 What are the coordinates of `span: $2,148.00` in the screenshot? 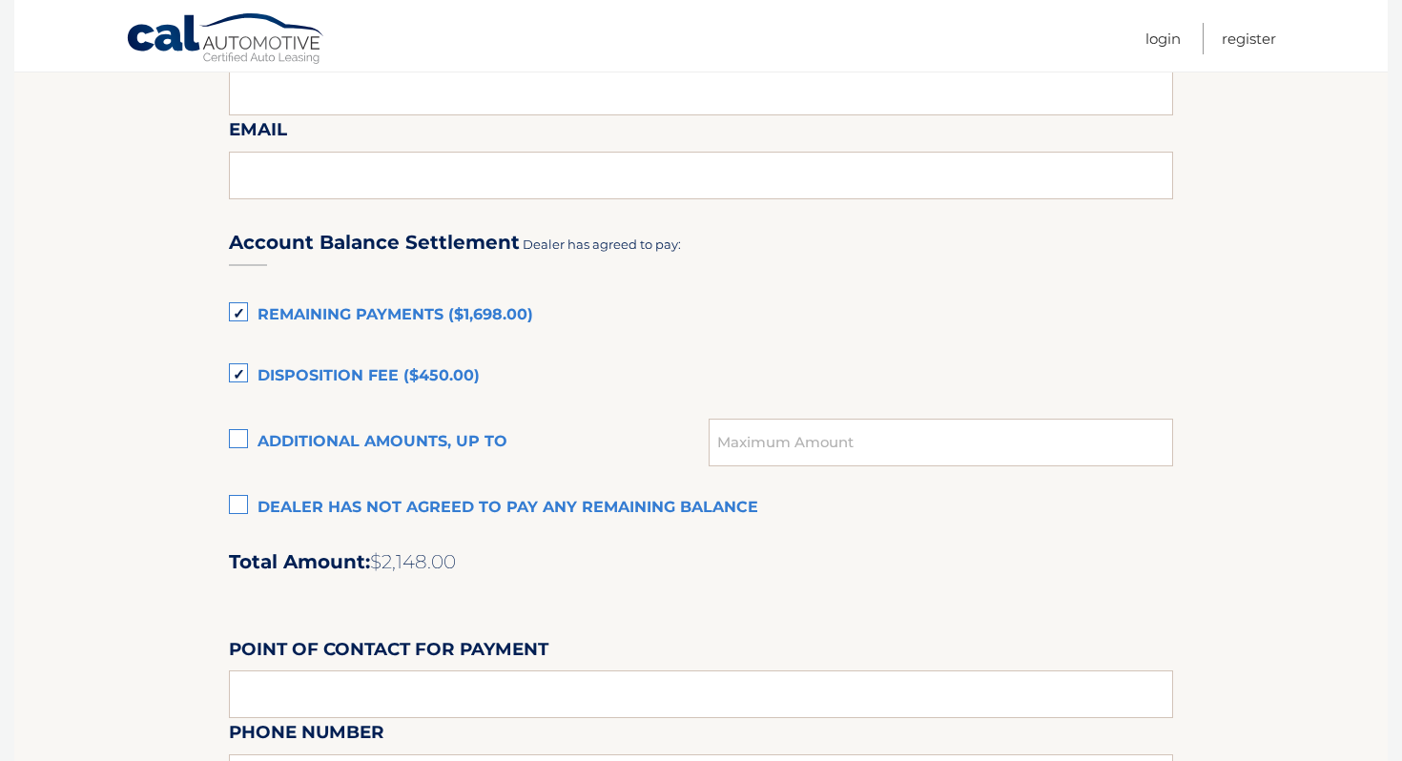 It's located at (413, 562).